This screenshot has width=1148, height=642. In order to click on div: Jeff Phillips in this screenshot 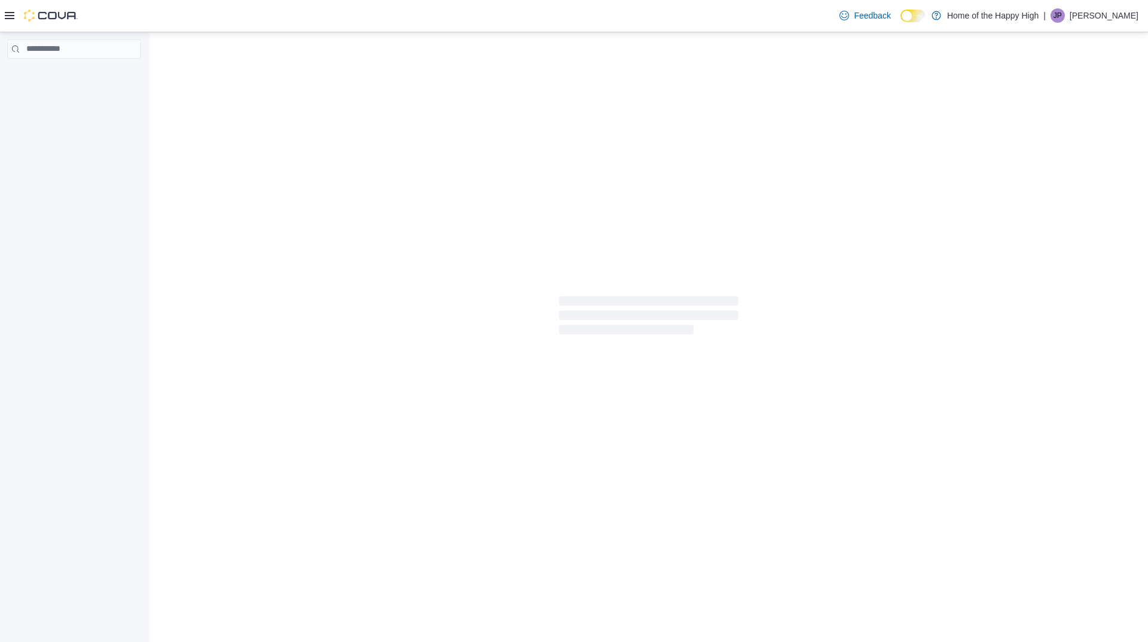, I will do `click(1058, 16)`.